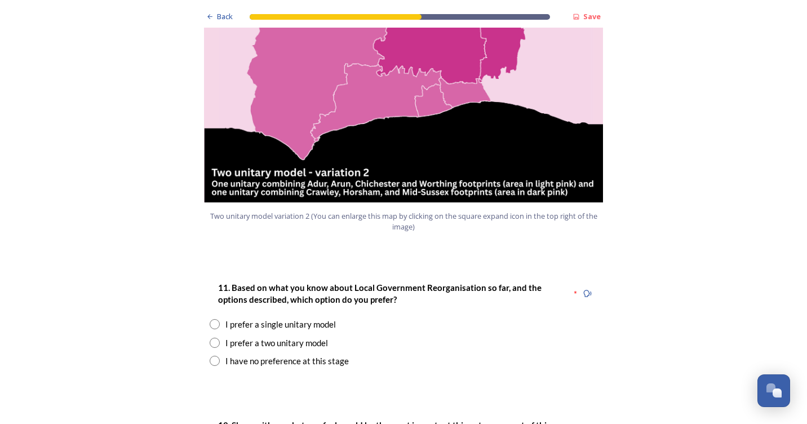  I want to click on div: I have no preference at this stage, so click(287, 361).